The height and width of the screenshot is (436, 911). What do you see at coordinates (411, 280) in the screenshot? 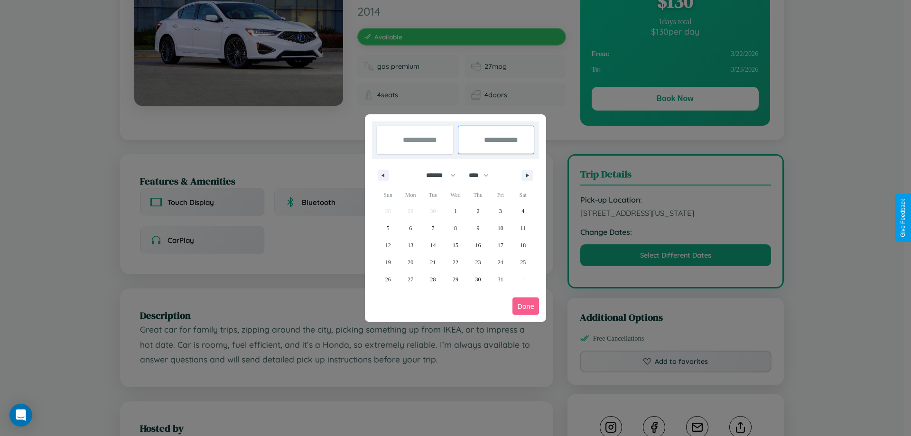
I see `span: 27` at bounding box center [411, 280].